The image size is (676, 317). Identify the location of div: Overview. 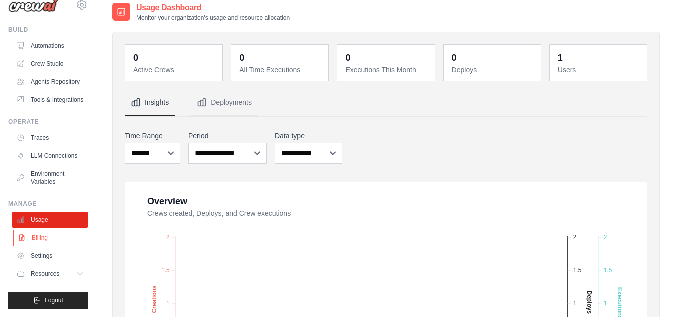
(167, 201).